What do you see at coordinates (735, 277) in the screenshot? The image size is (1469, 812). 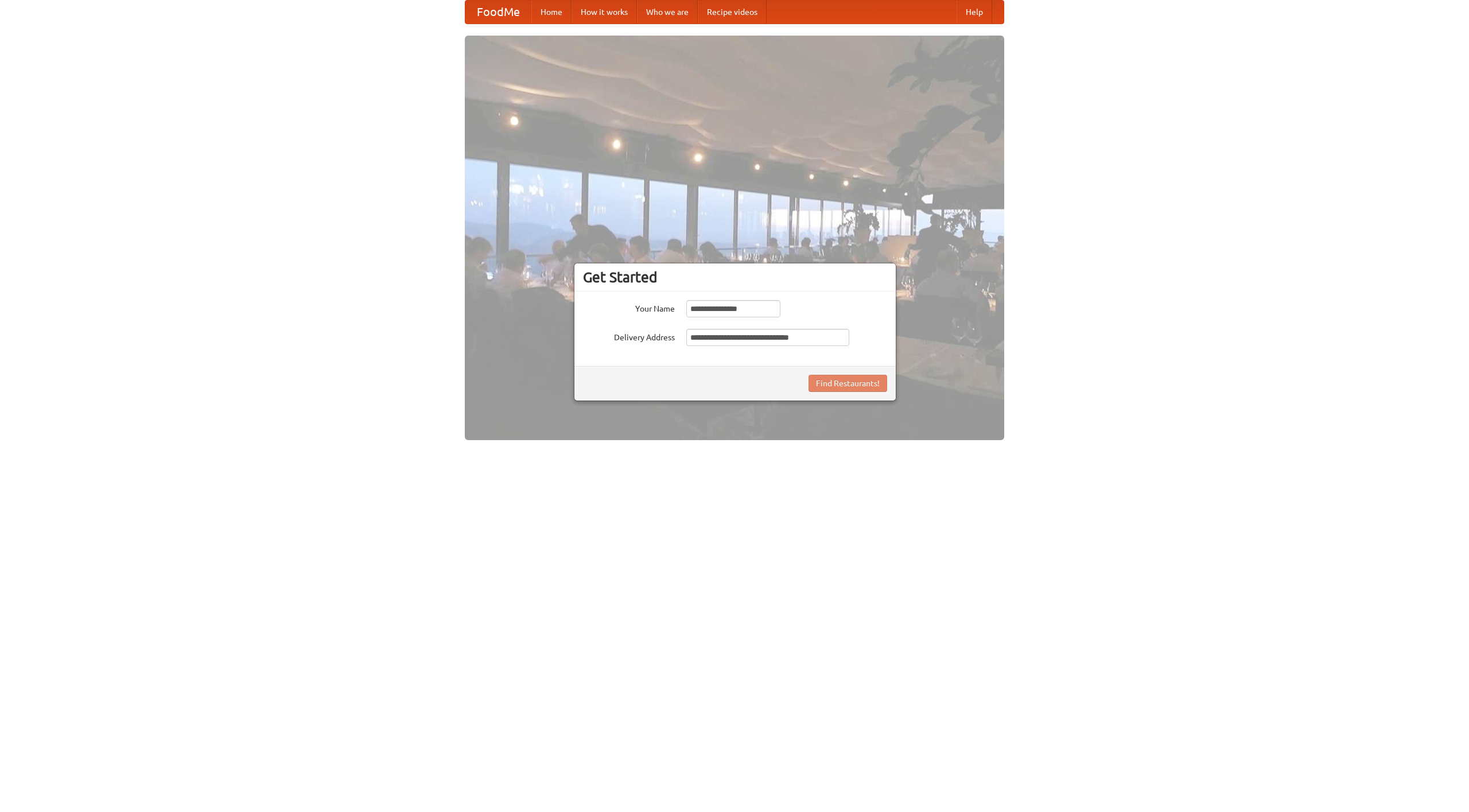 I see `h3: Get Started` at bounding box center [735, 277].